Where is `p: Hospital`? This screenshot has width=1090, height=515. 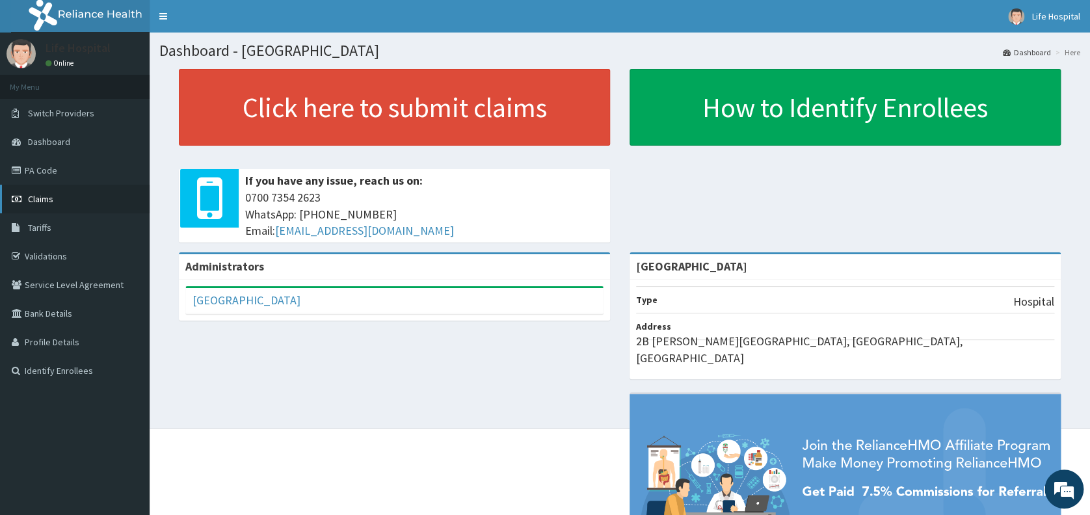
p: Hospital is located at coordinates (1034, 302).